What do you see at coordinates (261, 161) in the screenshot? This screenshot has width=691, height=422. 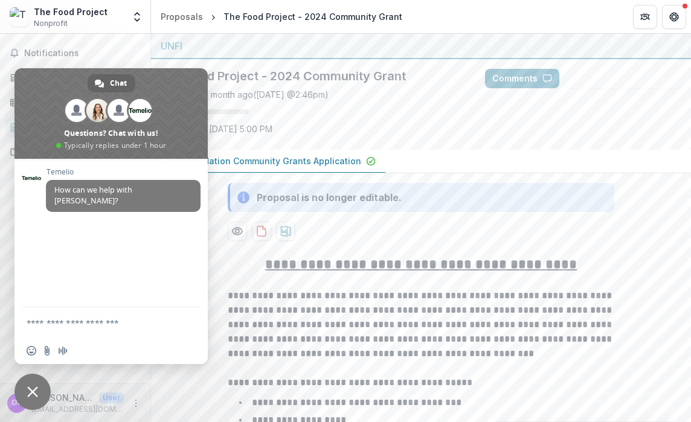 I see `p: UNFI Foundation Community Grants Application` at bounding box center [261, 161].